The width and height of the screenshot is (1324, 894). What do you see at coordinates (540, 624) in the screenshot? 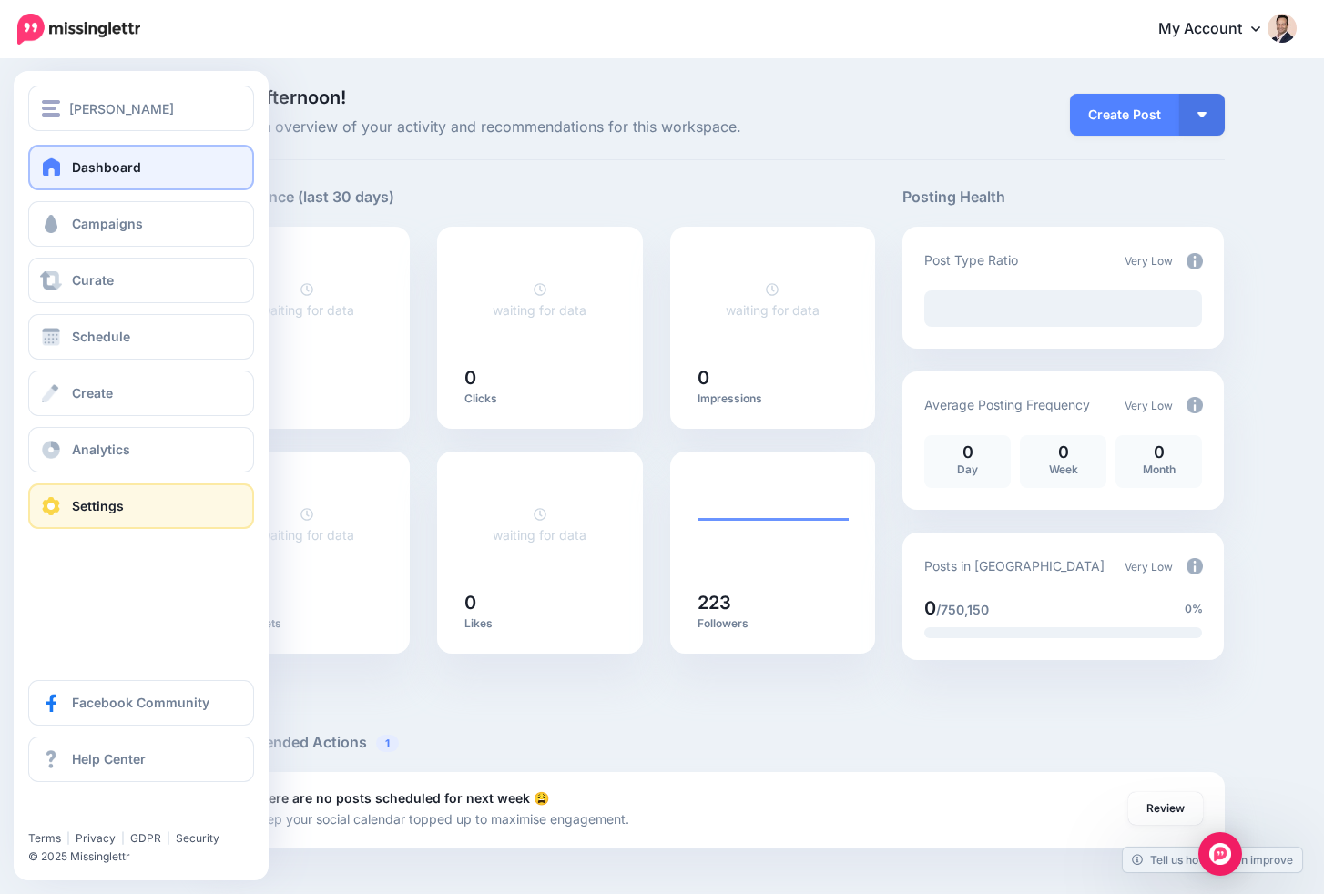
I see `p: Likes` at bounding box center [540, 624].